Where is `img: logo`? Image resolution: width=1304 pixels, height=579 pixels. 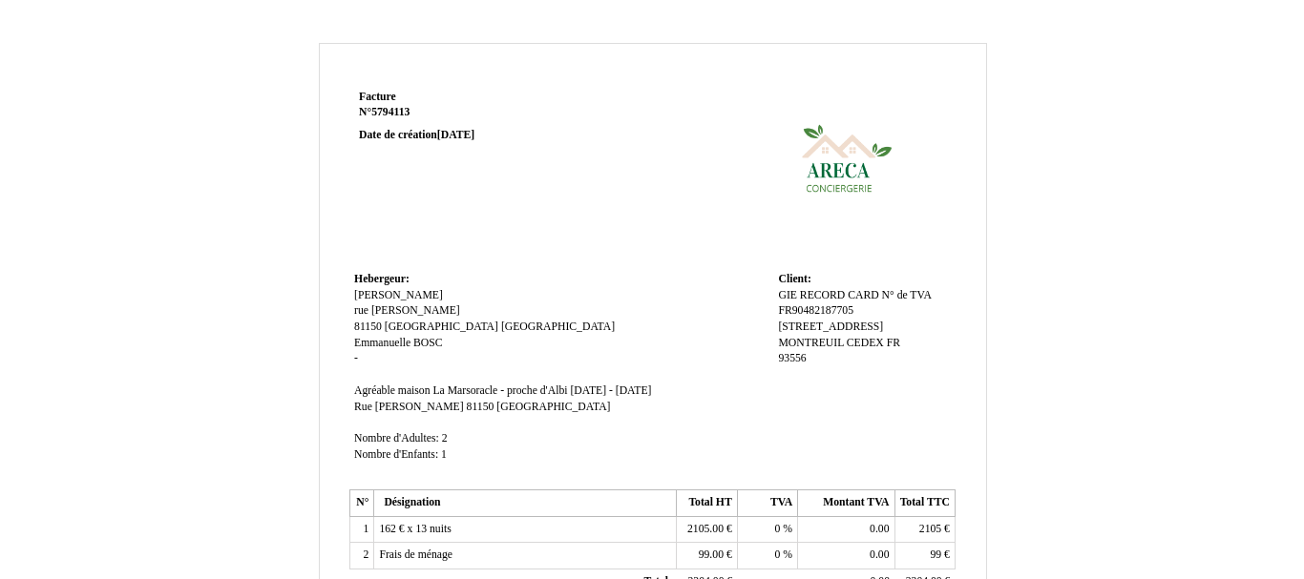 img: logo is located at coordinates (845, 161).